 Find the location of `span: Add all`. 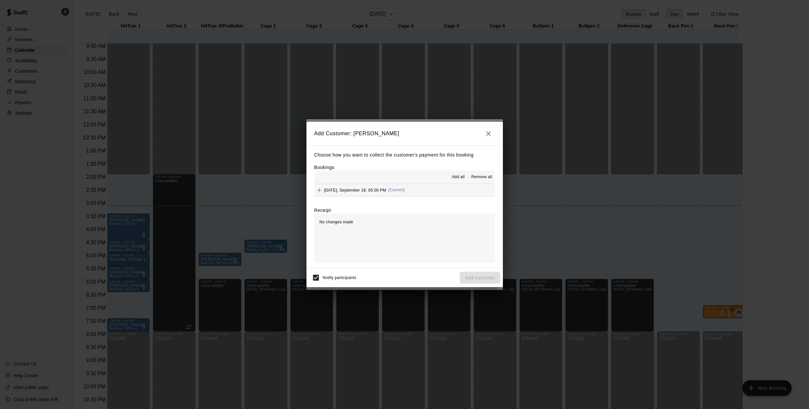

span: Add all is located at coordinates (458, 177).